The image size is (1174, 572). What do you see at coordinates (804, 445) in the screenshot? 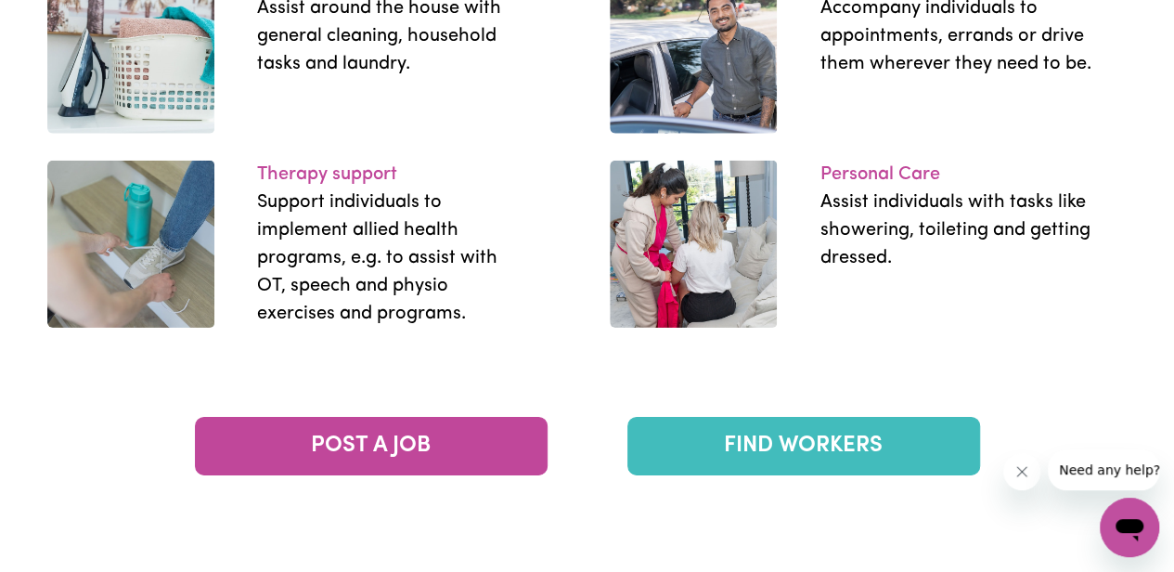
I see `a: FIND WORKERS` at bounding box center [804, 445].